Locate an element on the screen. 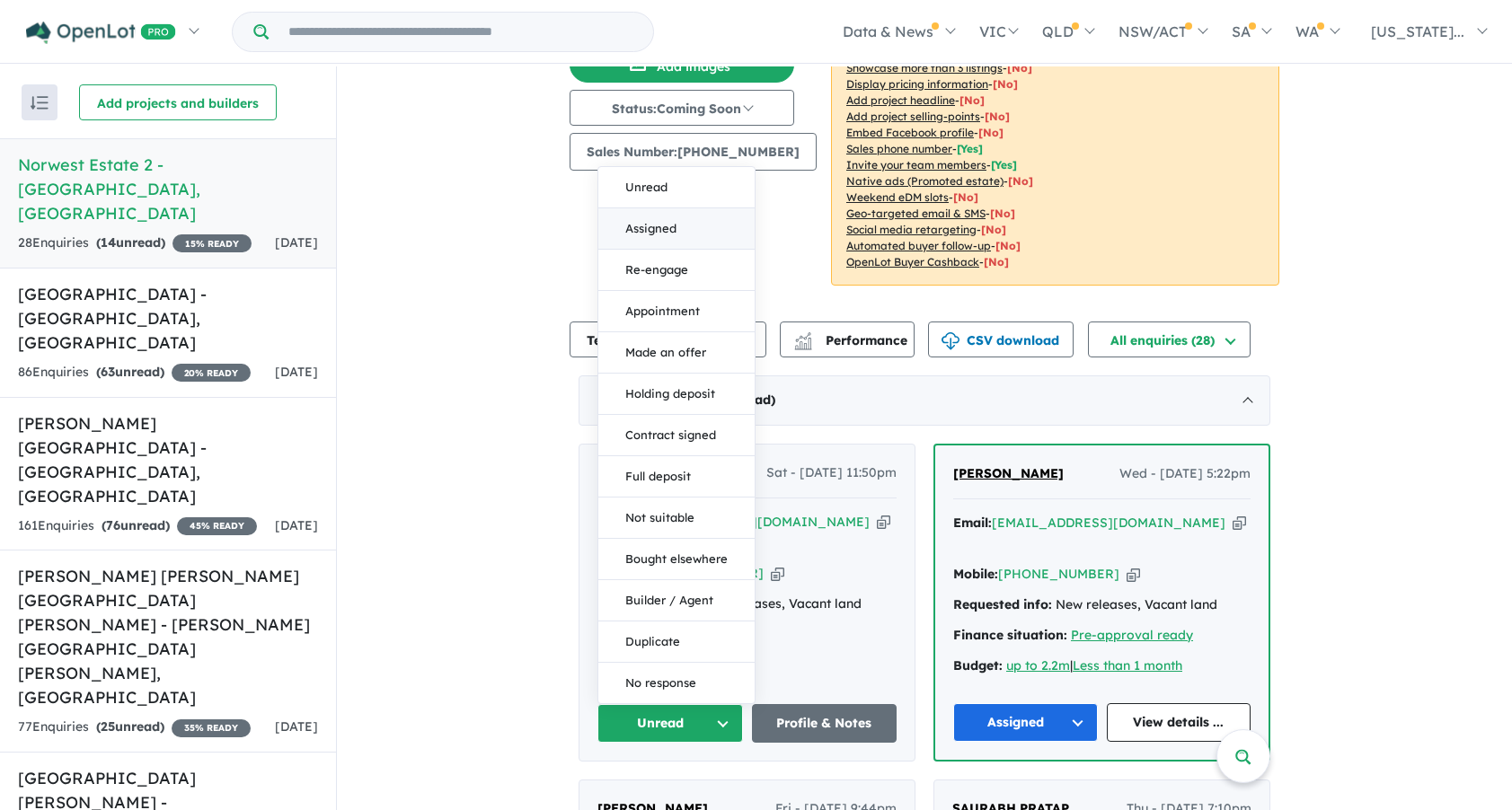 Image resolution: width=1512 pixels, height=810 pixels. div: 28 Enquir ies is located at coordinates (135, 244).